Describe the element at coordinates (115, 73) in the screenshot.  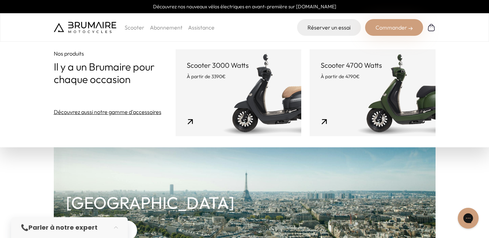
I see `p: Il y a un Brumaire pour chaque occasion` at that location.